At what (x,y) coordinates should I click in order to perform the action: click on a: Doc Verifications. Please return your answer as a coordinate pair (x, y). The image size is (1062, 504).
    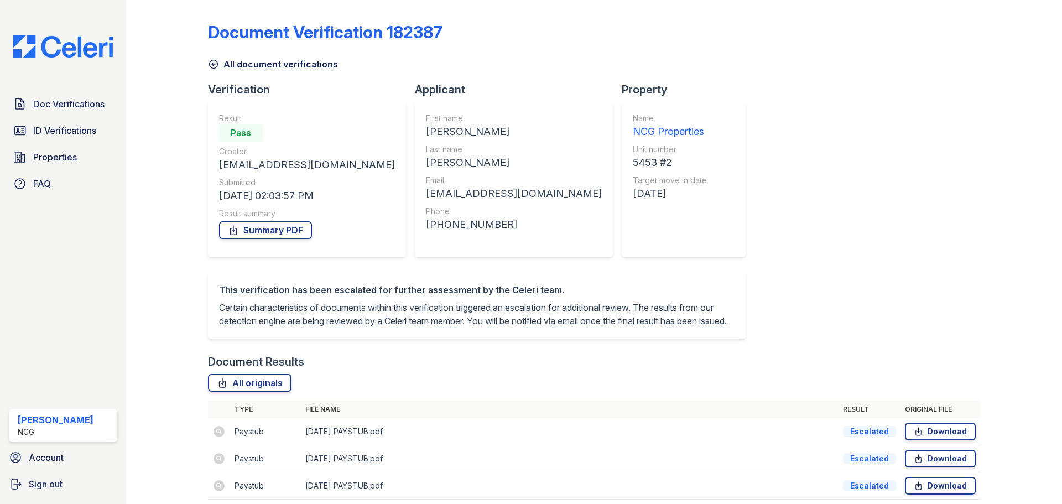
    Looking at the image, I should click on (63, 104).